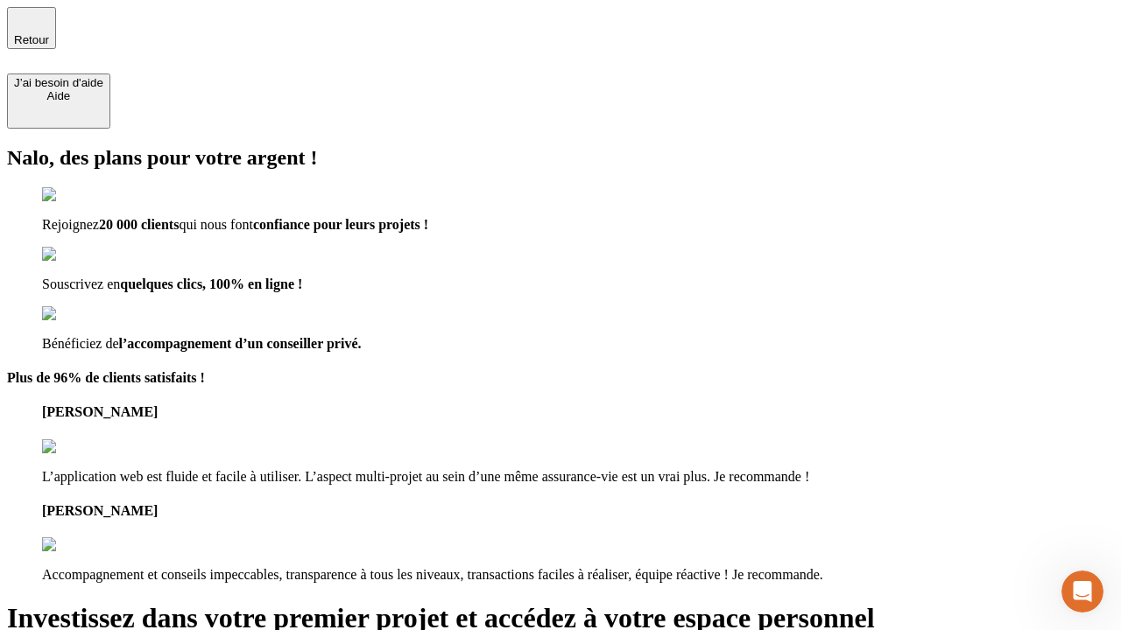  What do you see at coordinates (560, 158) in the screenshot?
I see `h2: Nalo, des plans pour votre argent !` at bounding box center [560, 158].